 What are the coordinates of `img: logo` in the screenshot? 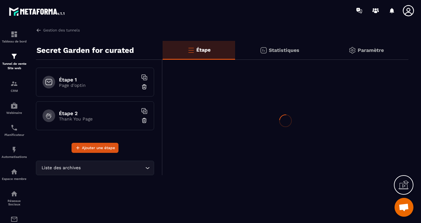 It's located at (37, 11).